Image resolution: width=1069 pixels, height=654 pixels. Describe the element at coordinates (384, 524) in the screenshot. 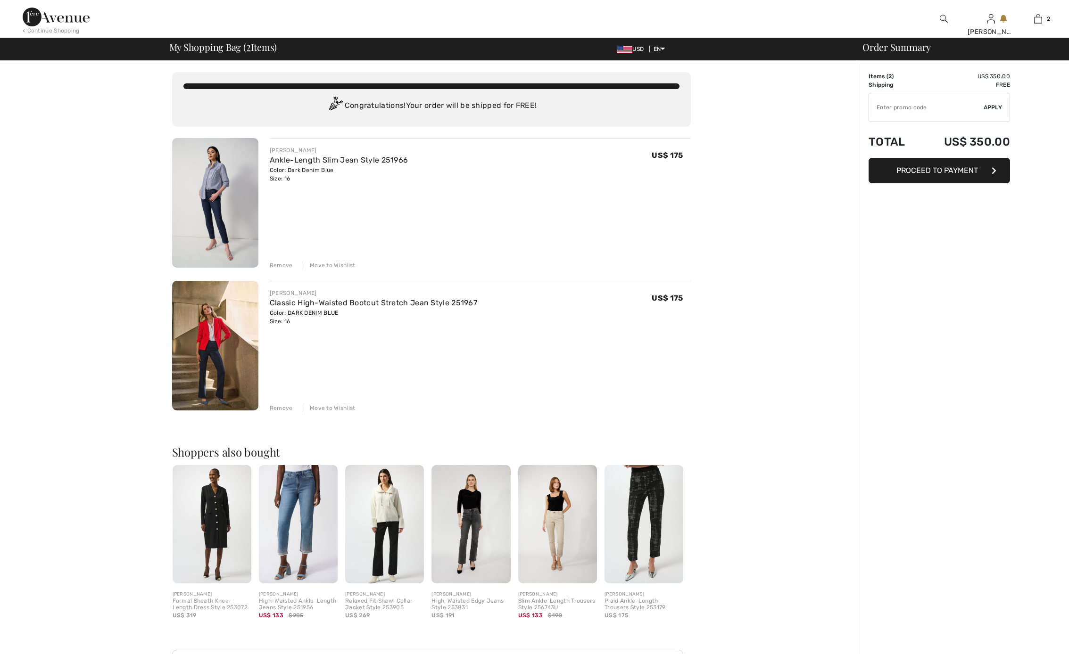

I see `img: Relaxed Fit Shawl Collar Jacket Style 253905` at that location.